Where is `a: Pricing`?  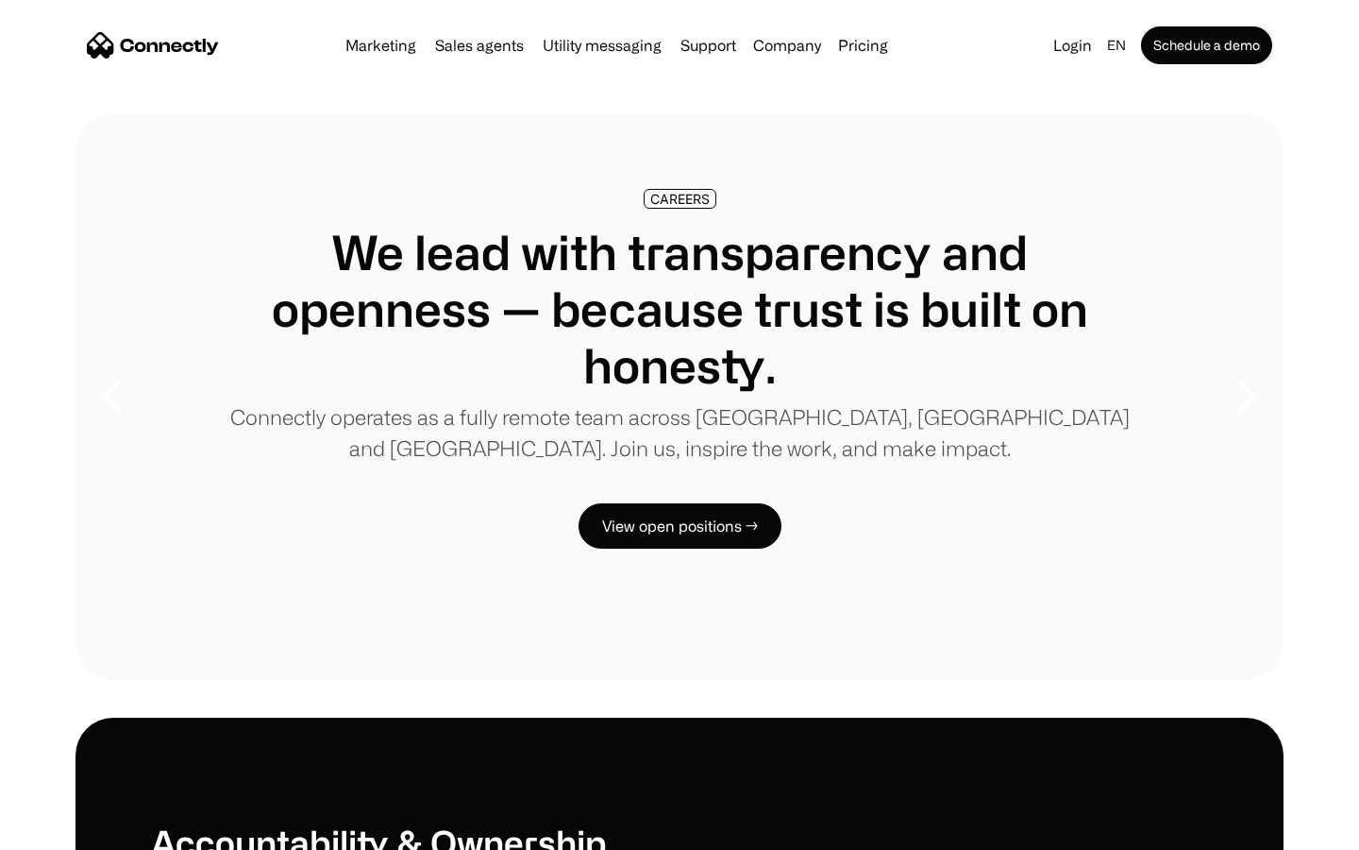
a: Pricing is located at coordinates (863, 45).